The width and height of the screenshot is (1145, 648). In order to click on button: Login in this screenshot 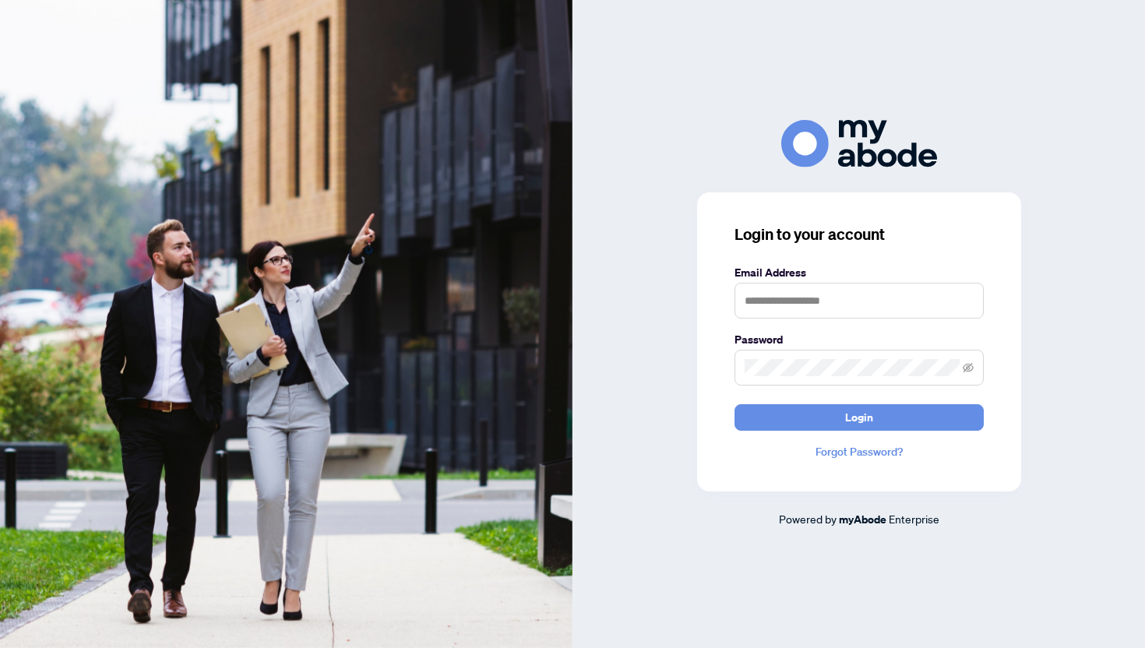, I will do `click(859, 418)`.